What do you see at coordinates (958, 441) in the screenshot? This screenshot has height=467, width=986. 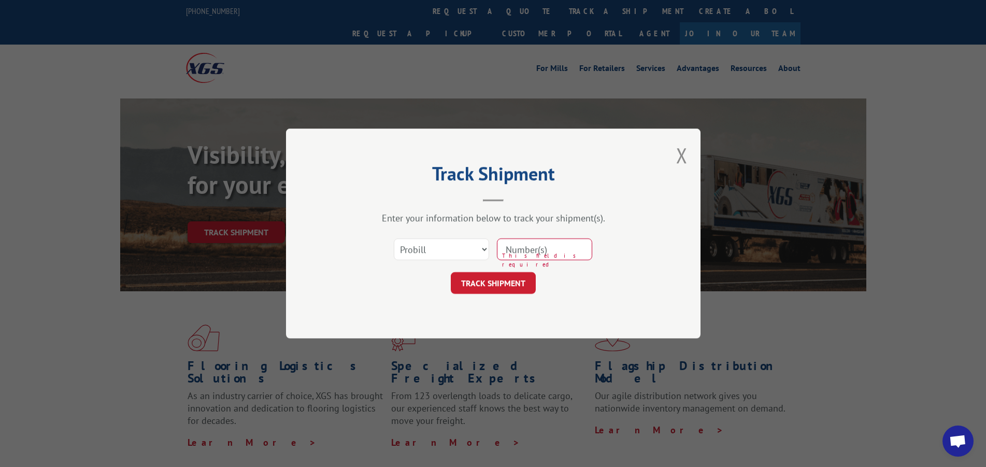 I see `a: Open chat` at bounding box center [958, 441].